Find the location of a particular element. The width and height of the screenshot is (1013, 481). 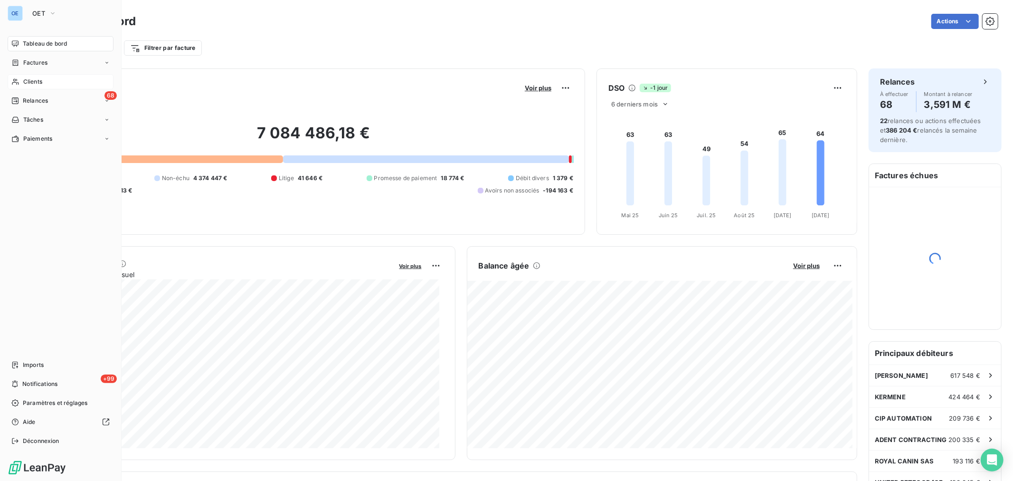

span: +99 is located at coordinates (109, 379).